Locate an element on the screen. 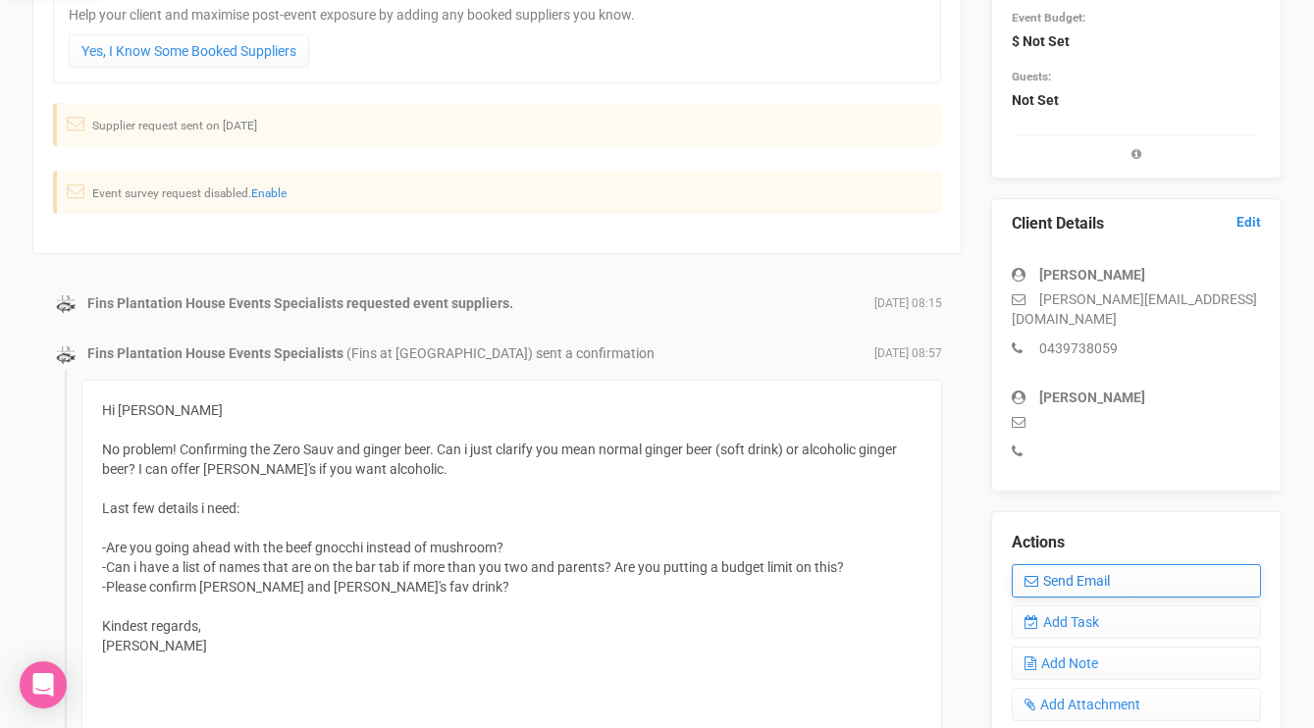 Image resolution: width=1314 pixels, height=728 pixels. a: Edit is located at coordinates (1248, 222).